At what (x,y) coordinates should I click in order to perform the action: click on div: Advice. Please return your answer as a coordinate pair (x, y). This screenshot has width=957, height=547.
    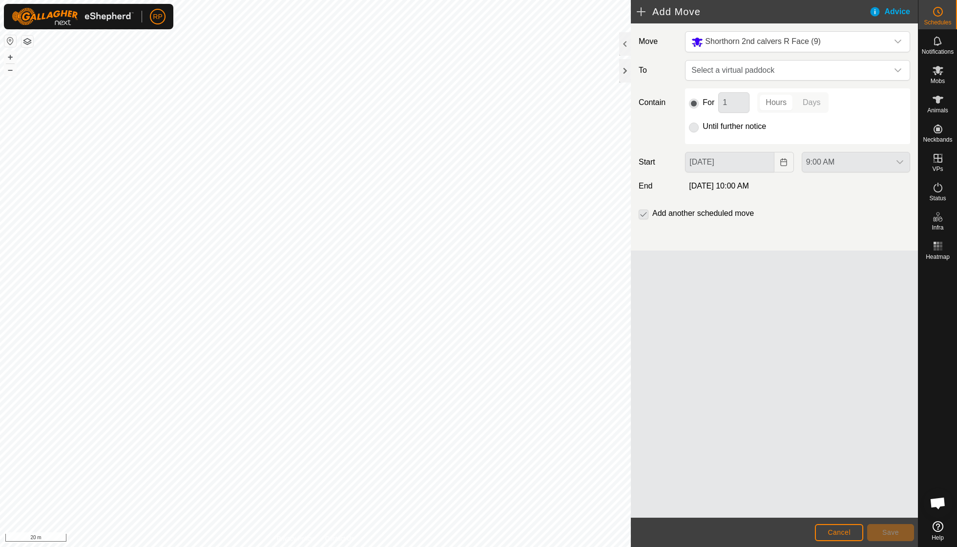
    Looking at the image, I should click on (893, 12).